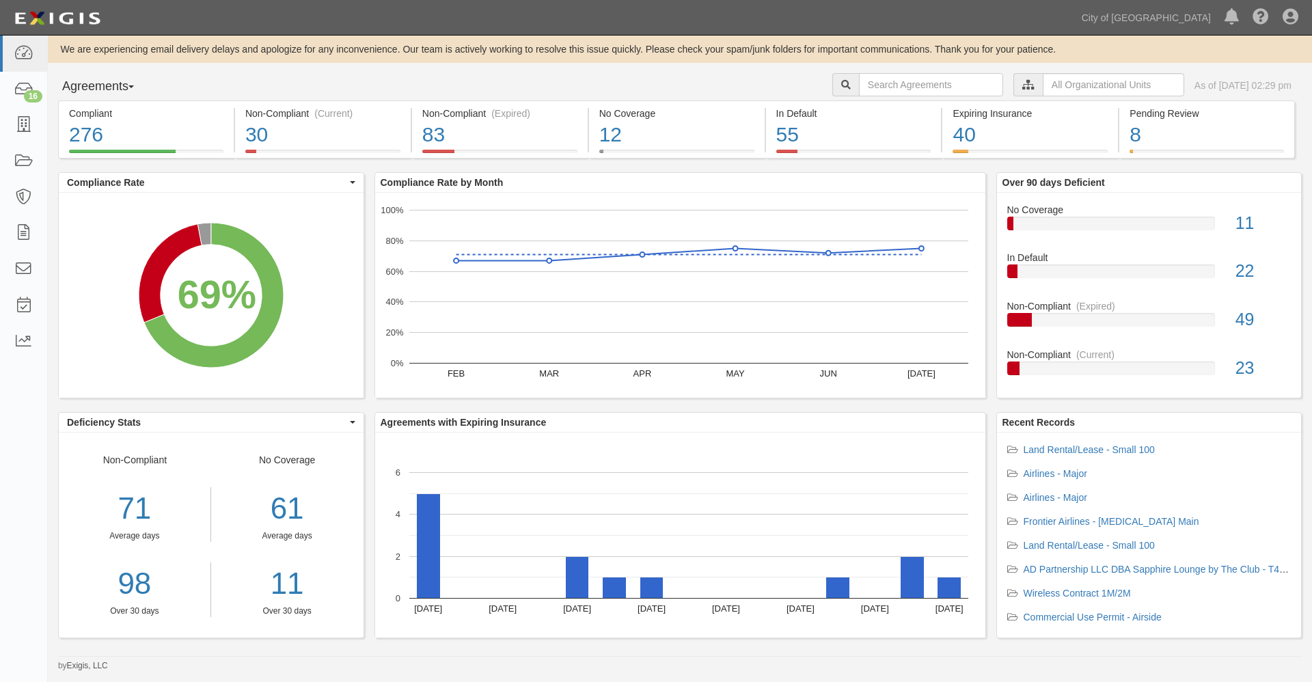 Image resolution: width=1312 pixels, height=682 pixels. I want to click on div: 55, so click(853, 135).